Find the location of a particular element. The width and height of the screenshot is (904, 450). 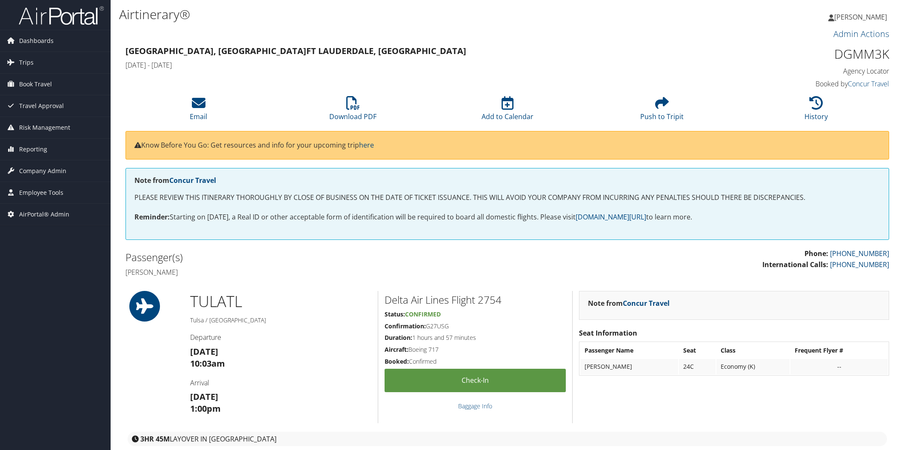

strong: International Calls: is located at coordinates (796, 265).